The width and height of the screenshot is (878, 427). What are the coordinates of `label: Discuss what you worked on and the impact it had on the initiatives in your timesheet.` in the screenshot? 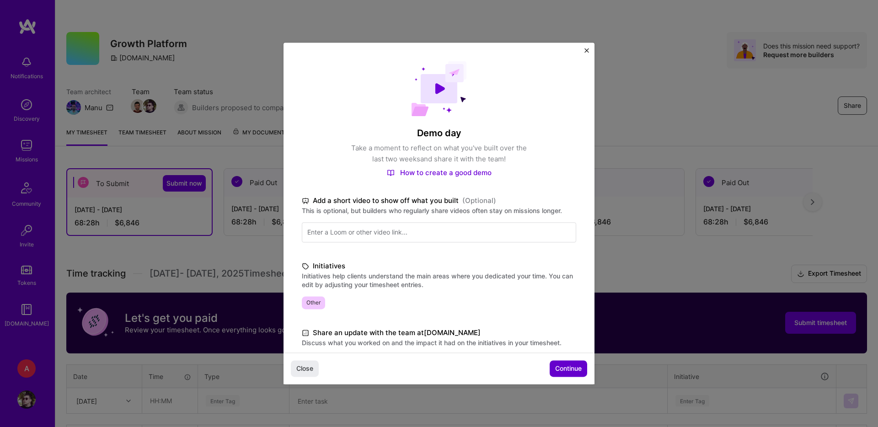 It's located at (439, 343).